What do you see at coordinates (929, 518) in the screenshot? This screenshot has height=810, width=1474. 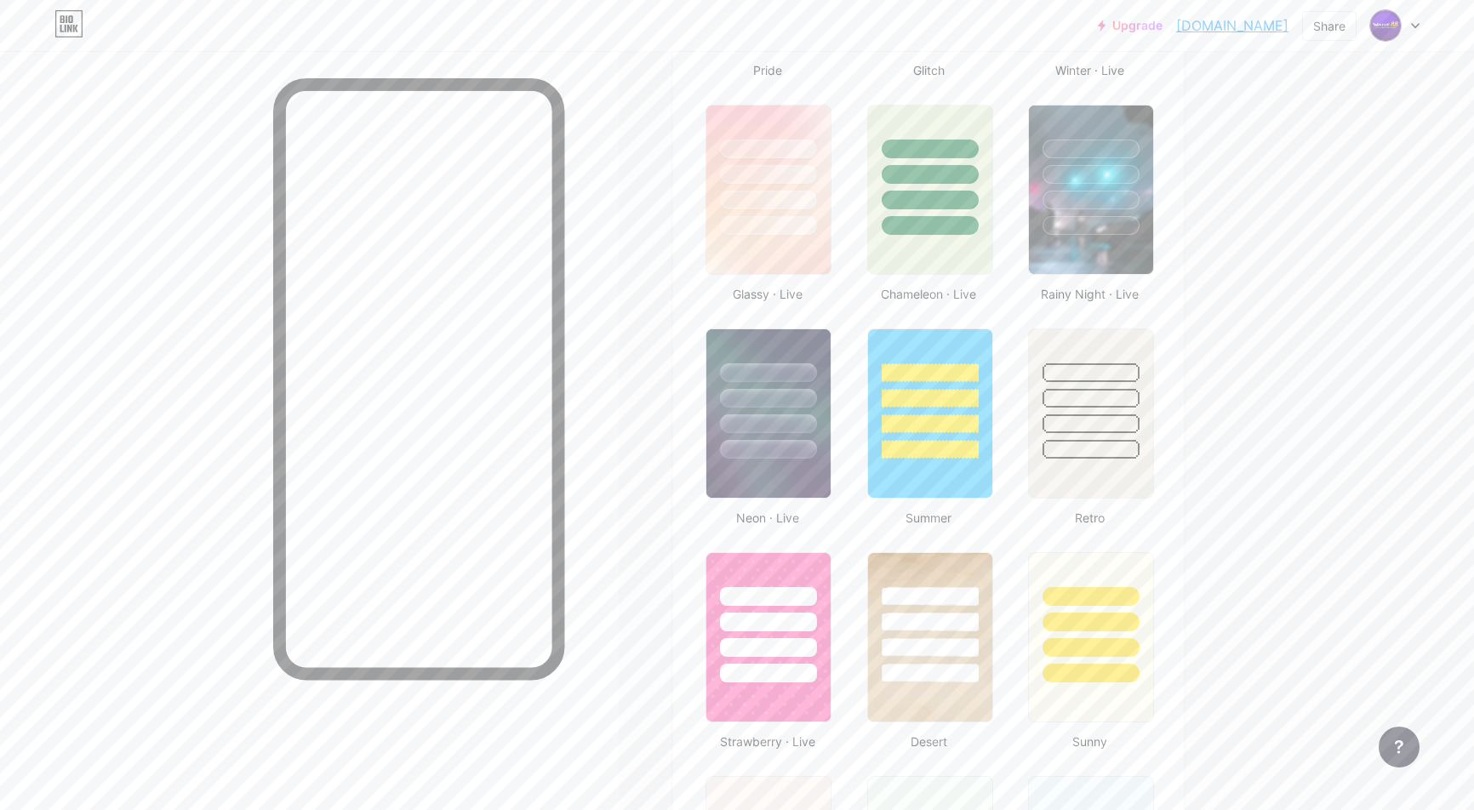 I see `div: Summer` at bounding box center [929, 518].